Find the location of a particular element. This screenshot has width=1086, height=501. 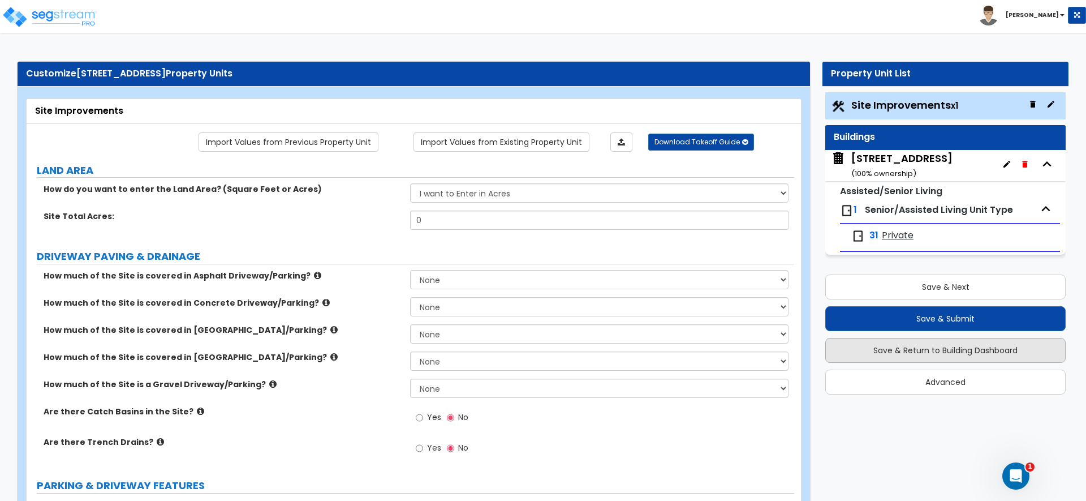

div: Customize Property Units is located at coordinates (414, 74).